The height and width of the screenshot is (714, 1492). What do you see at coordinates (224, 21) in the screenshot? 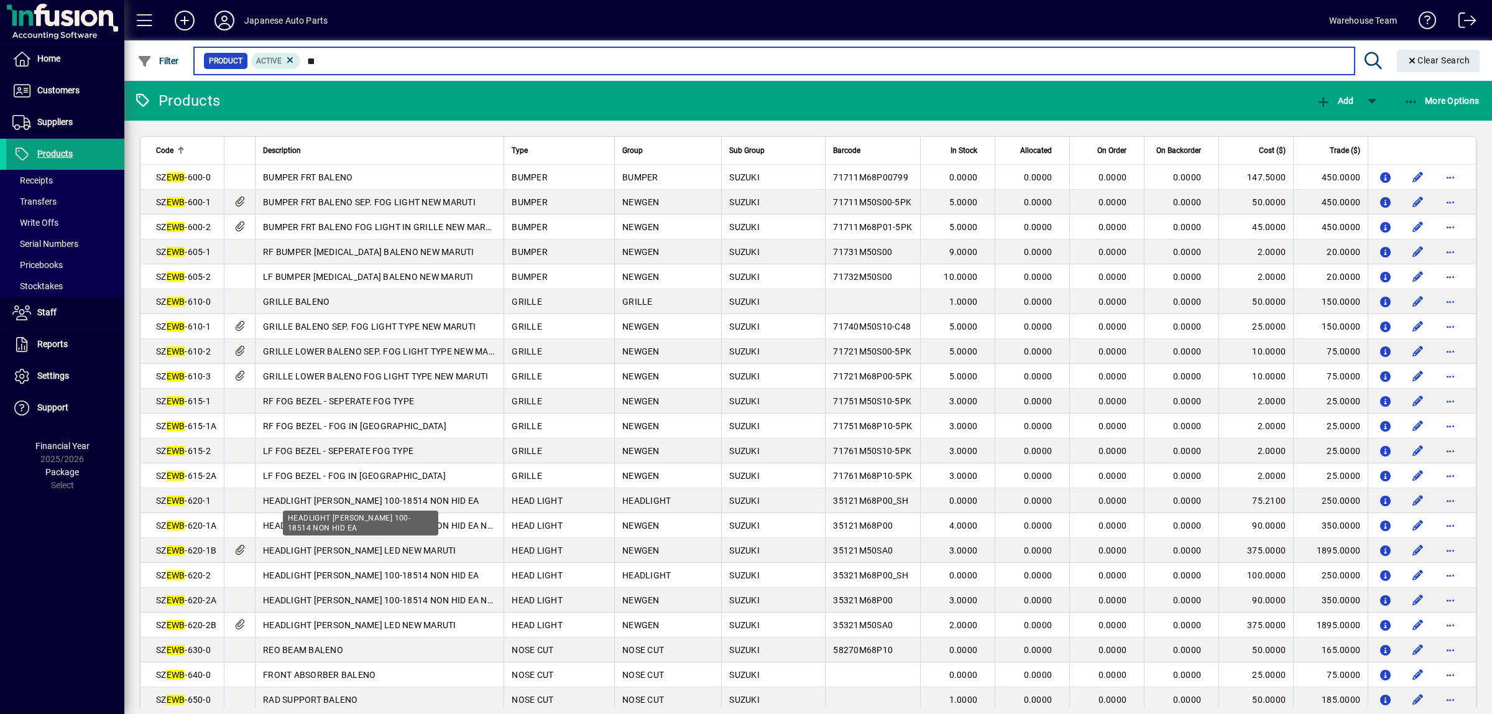
I see `button: Profile` at bounding box center [224, 21].